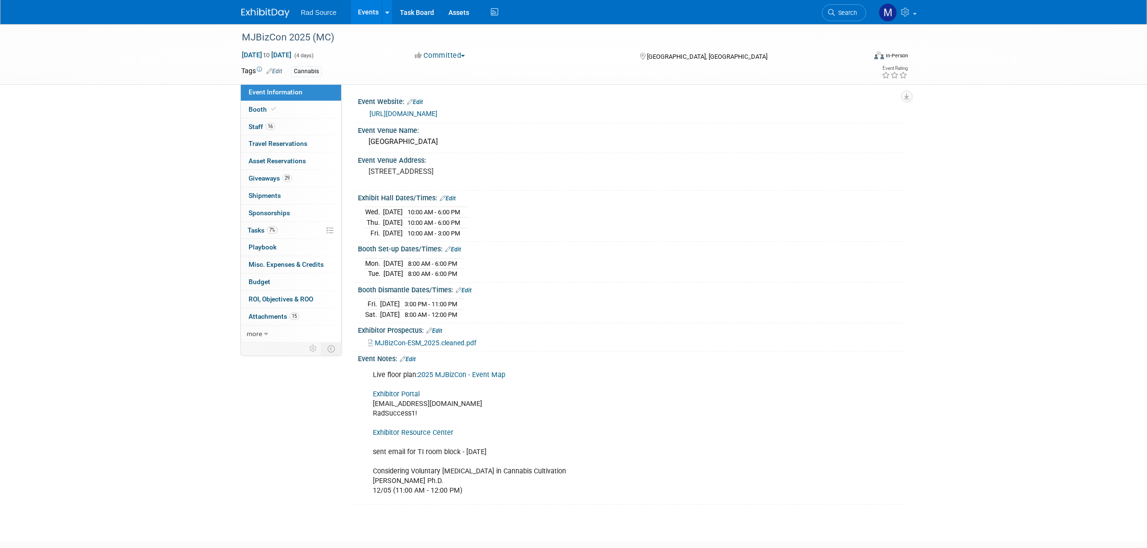 The height and width of the screenshot is (548, 1147). I want to click on img: Format-Inperson.png, so click(879, 55).